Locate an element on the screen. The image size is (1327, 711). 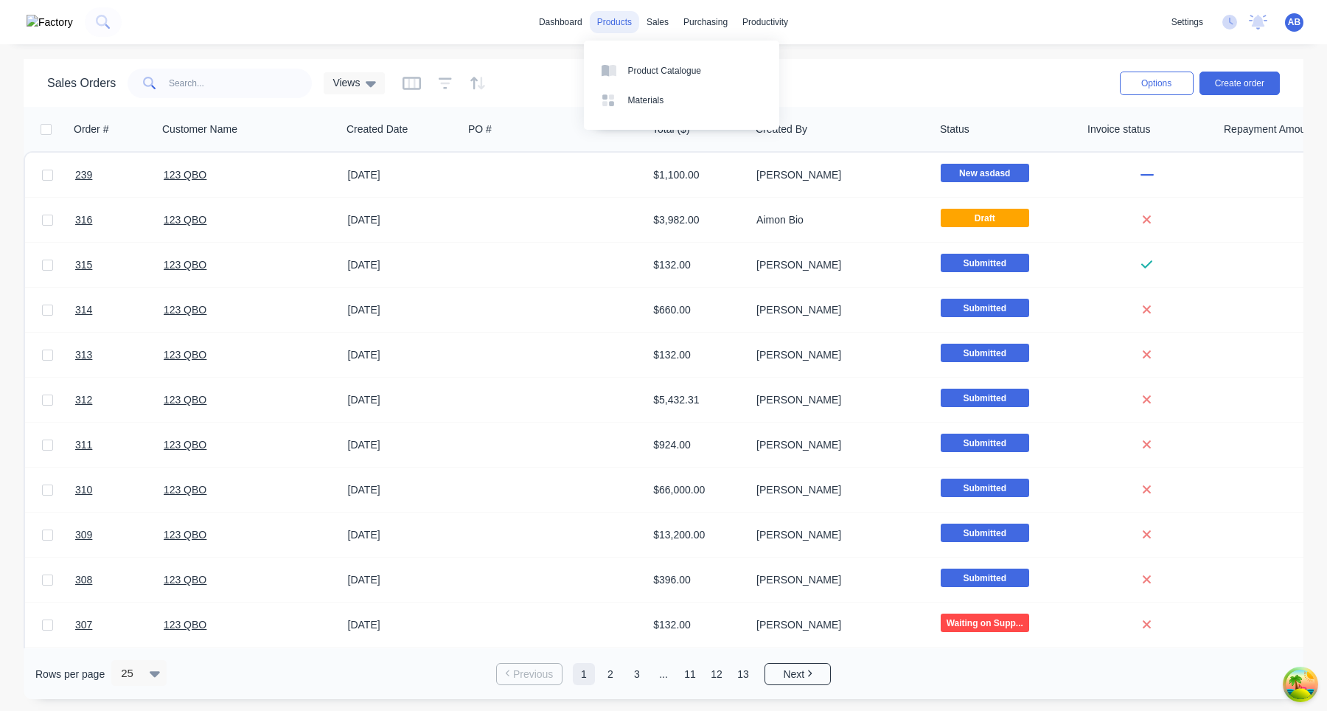
div: Repayment Amount is located at coordinates (1269, 129).